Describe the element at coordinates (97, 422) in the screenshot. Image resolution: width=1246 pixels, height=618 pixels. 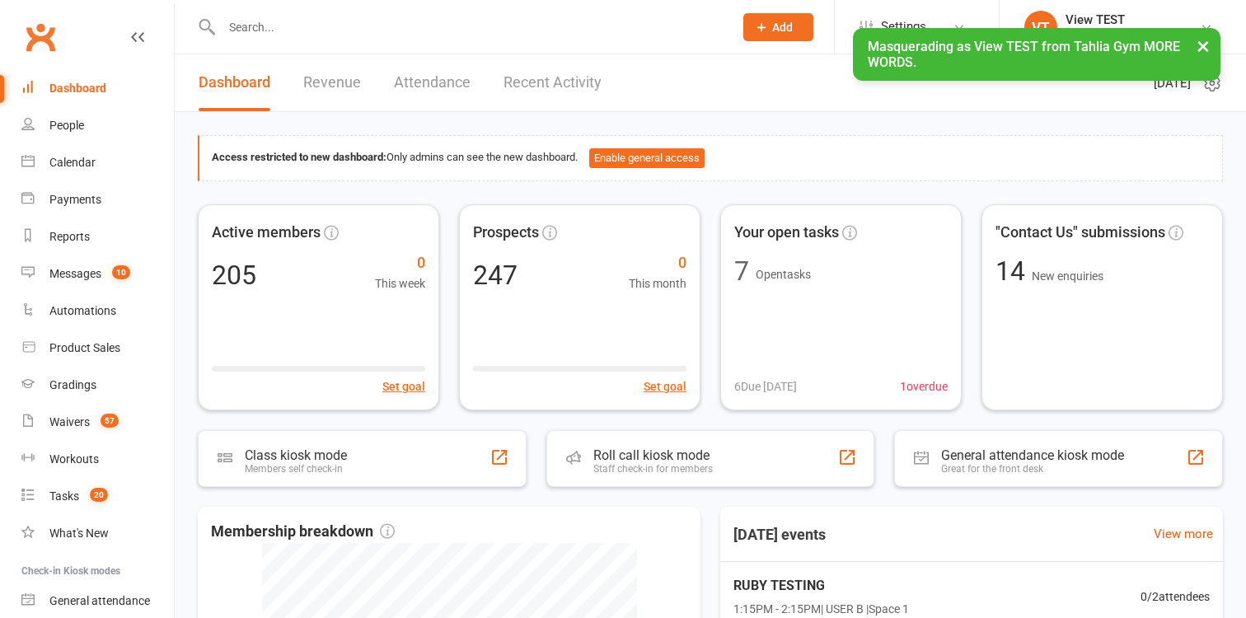
I see `a: Waivers 57` at that location.